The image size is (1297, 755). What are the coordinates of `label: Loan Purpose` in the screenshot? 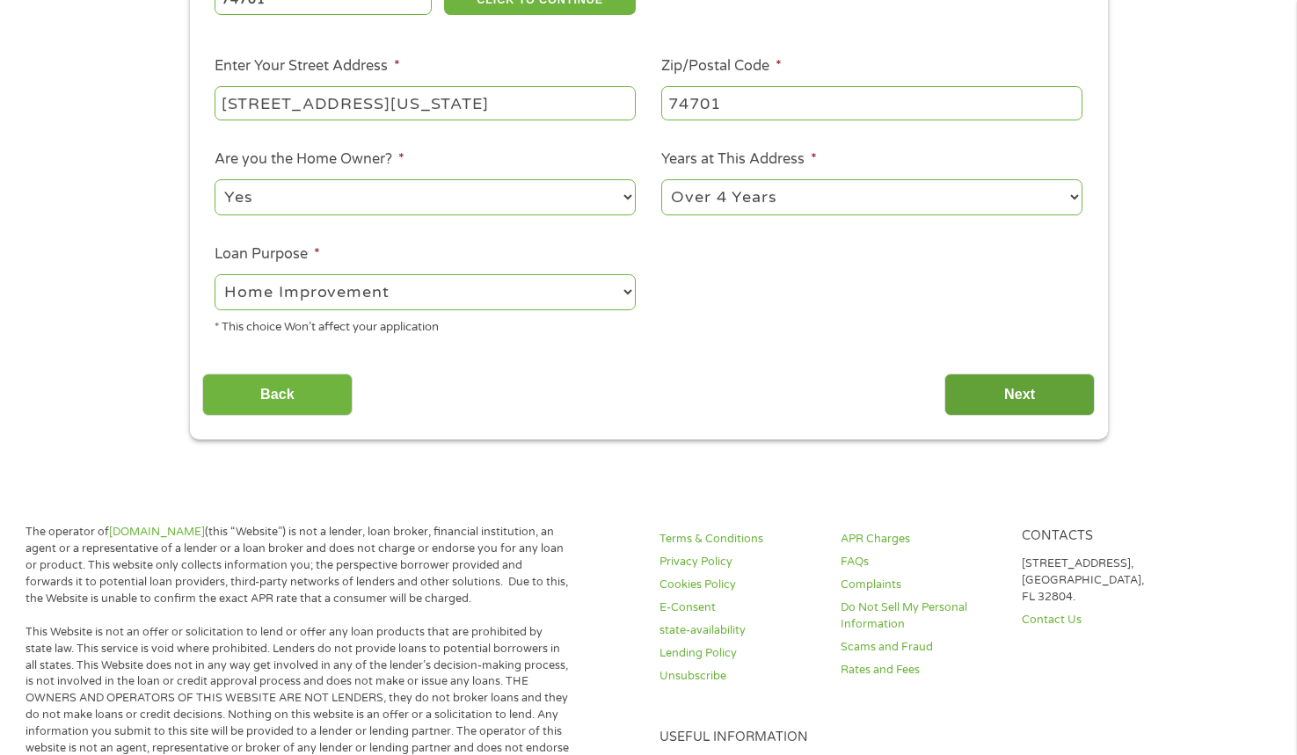 It's located at (267, 254).